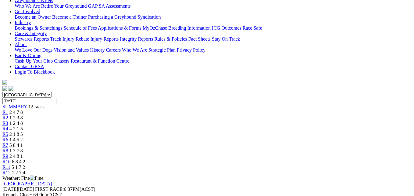 Image resolution: width=414 pixels, height=196 pixels. I want to click on a: Track Injury Rebate, so click(70, 39).